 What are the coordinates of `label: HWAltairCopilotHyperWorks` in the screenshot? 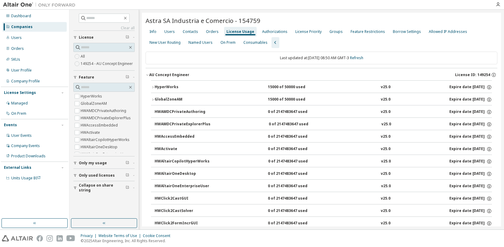 It's located at (106, 140).